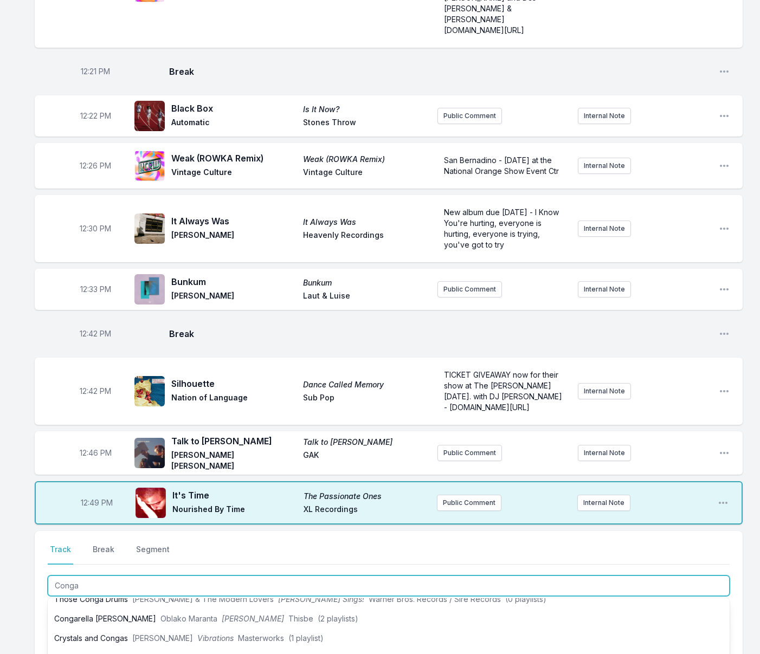  What do you see at coordinates (365, 399) in the screenshot?
I see `span: Sub Pop` at bounding box center [365, 399].